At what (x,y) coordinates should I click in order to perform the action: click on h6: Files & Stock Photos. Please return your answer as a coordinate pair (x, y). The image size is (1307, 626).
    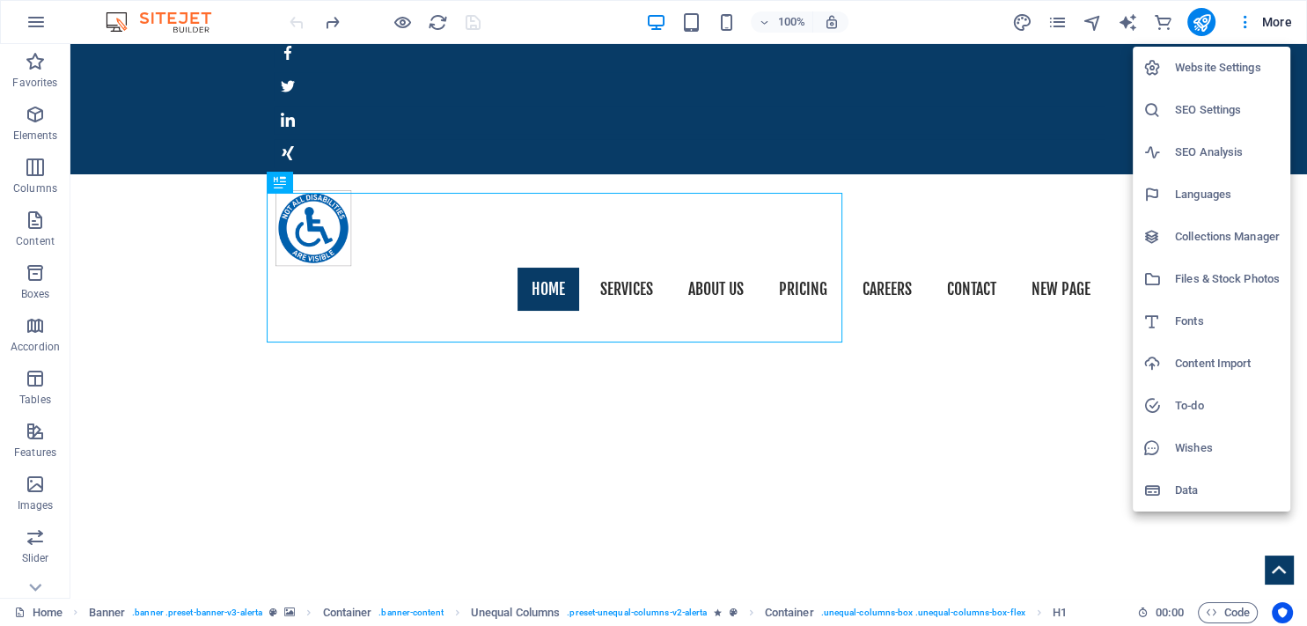
    Looking at the image, I should click on (1227, 279).